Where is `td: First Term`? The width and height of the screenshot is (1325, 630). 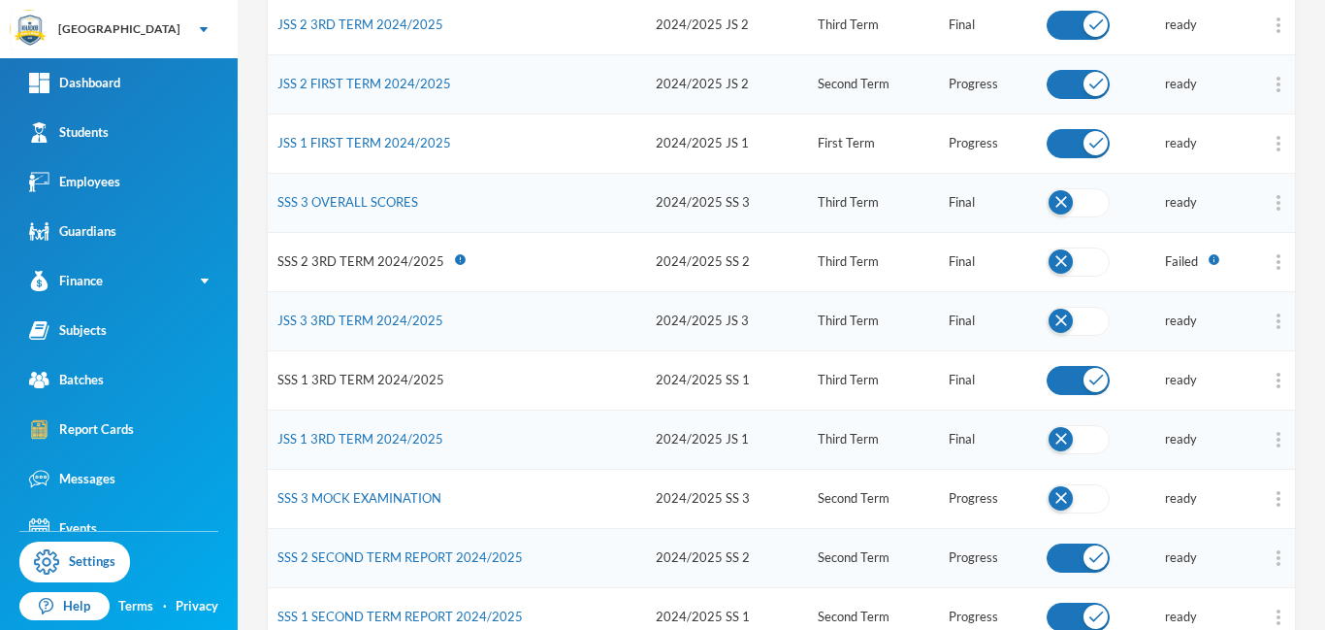
td: First Term is located at coordinates (873, 143).